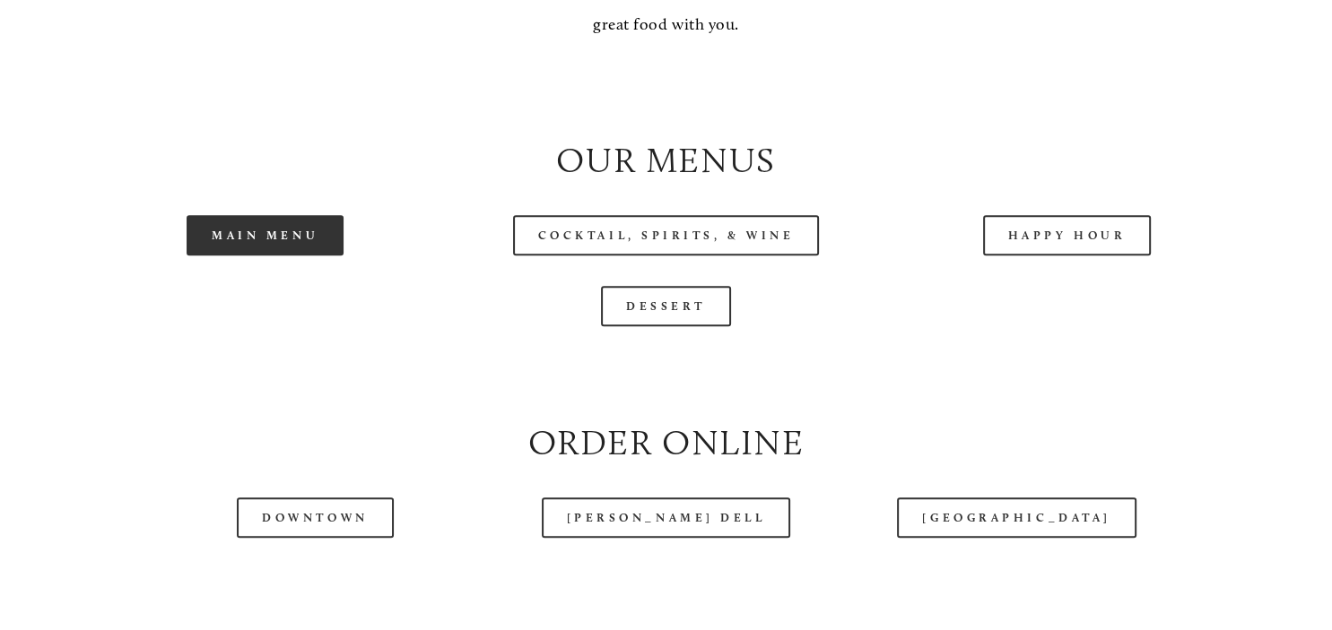  Describe the element at coordinates (665, 306) in the screenshot. I see `a: Dessert` at that location.